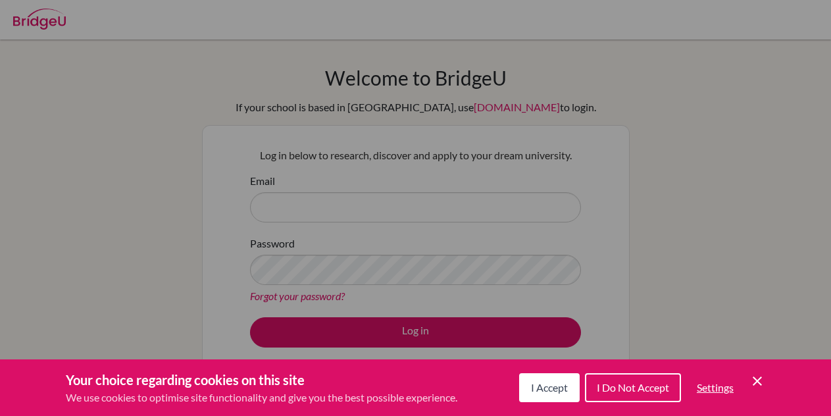 This screenshot has width=831, height=416. What do you see at coordinates (633, 387) in the screenshot?
I see `span: I Do Not Accept` at bounding box center [633, 387].